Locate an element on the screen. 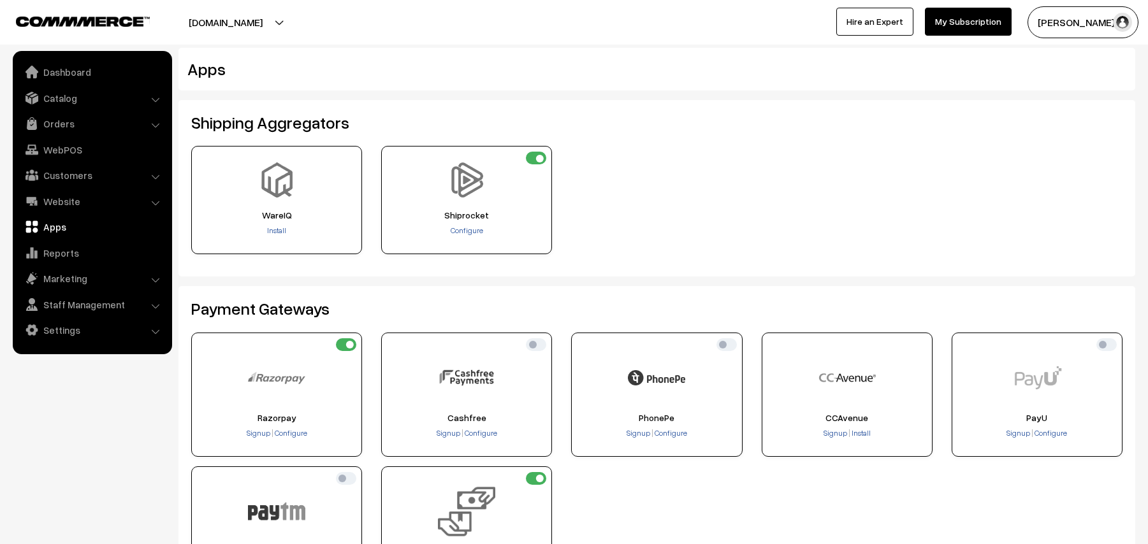 This screenshot has height=544, width=1148. a: Settings is located at coordinates (92, 330).